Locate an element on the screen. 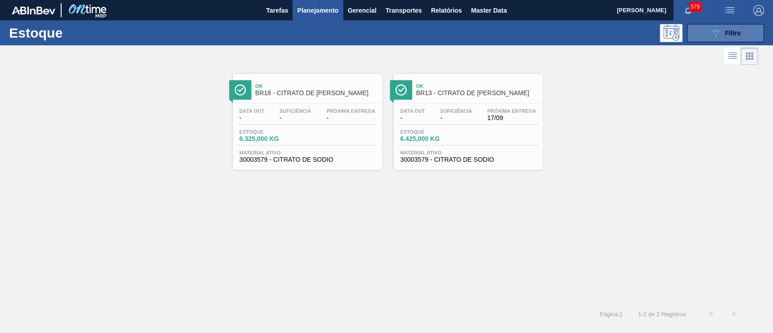 This screenshot has height=333, width=773. span: Página : 1 is located at coordinates (611, 314).